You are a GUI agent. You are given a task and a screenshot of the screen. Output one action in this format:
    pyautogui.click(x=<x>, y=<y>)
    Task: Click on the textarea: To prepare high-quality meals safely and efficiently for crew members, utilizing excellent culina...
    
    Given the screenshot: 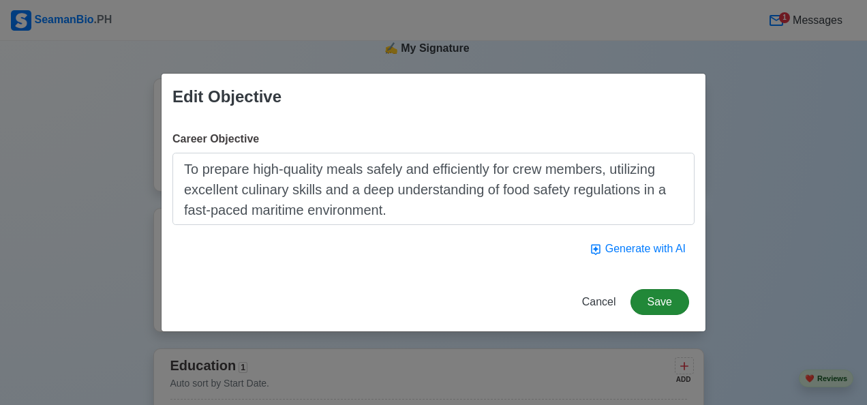 What is the action you would take?
    pyautogui.click(x=434, y=189)
    